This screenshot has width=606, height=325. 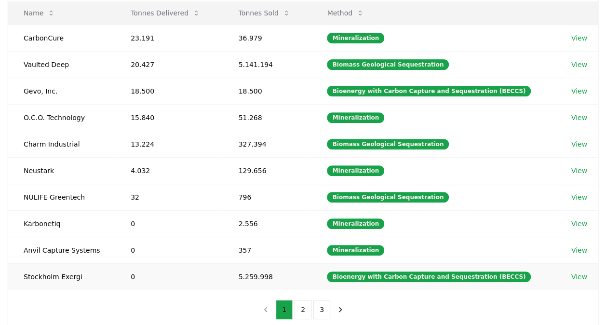 I want to click on button: Name, so click(x=39, y=13).